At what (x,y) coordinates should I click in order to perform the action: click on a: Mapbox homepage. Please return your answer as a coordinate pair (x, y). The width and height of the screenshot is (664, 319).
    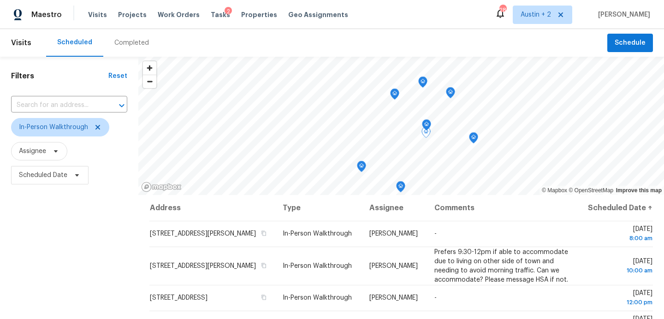
    Looking at the image, I should click on (161, 187).